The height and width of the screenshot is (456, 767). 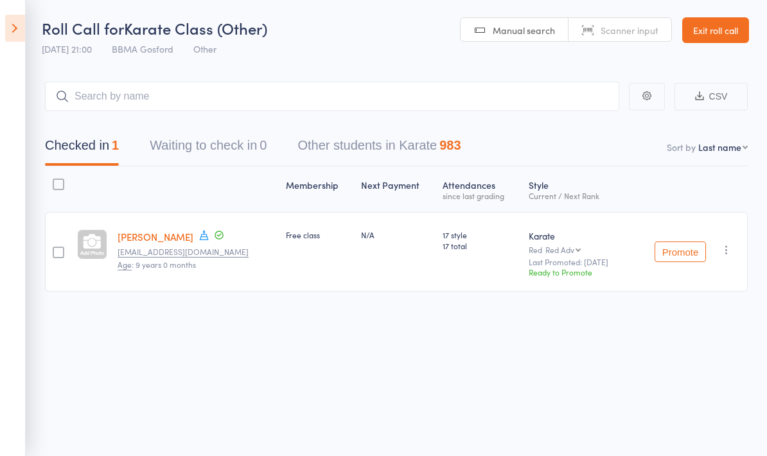 What do you see at coordinates (196, 252) in the screenshot?
I see `small: Valentinapiozzo@outlook.com` at bounding box center [196, 252].